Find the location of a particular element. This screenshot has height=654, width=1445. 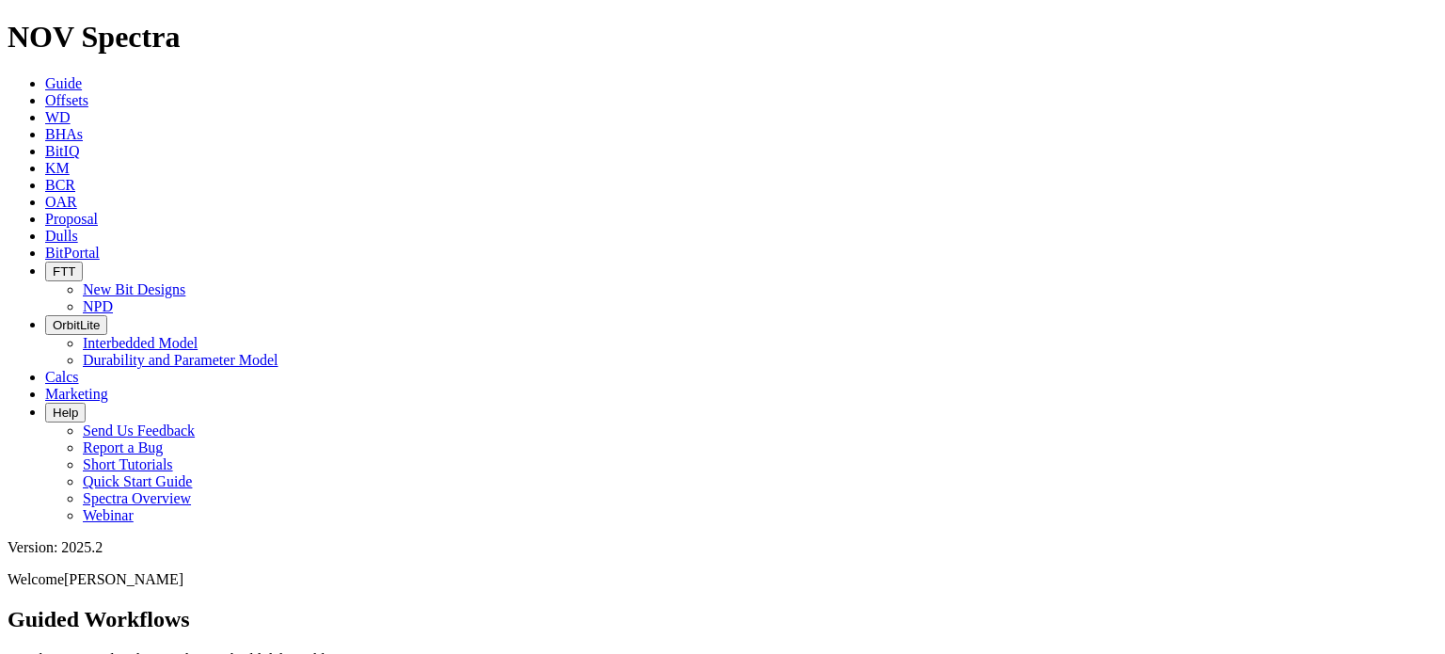

p: Welcome is located at coordinates (723, 580).